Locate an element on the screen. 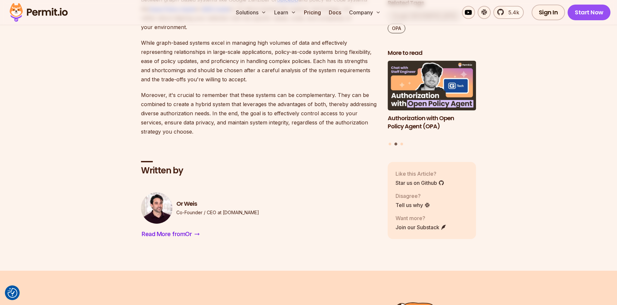 This screenshot has height=305, width=617. a: Sign In is located at coordinates (548, 12).